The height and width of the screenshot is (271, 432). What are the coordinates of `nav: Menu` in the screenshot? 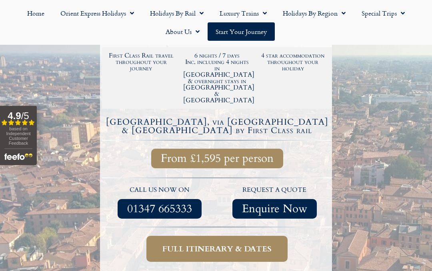 It's located at (216, 22).